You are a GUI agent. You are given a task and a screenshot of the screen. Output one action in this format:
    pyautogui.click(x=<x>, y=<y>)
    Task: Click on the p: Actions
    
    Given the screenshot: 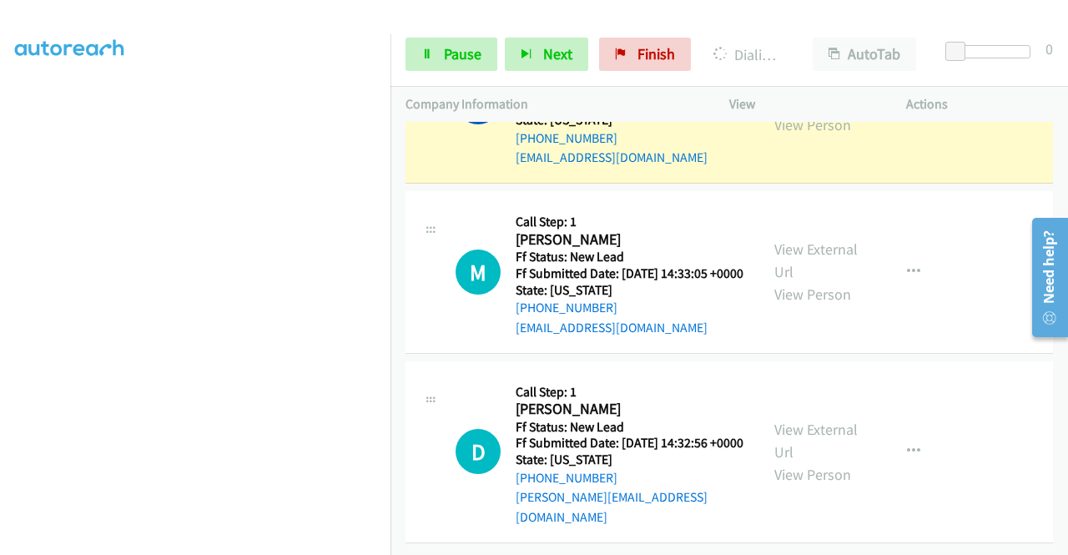 What is the action you would take?
    pyautogui.click(x=980, y=104)
    